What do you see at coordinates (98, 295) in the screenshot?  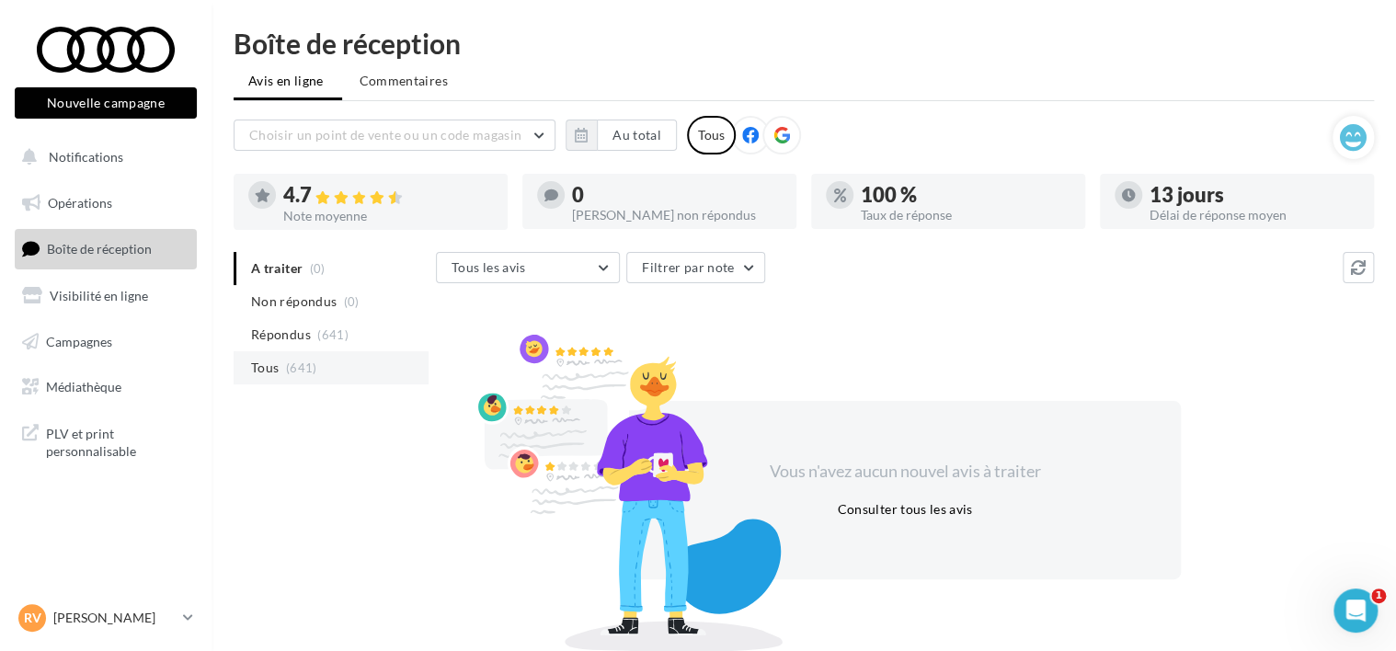 I see `span: Visibilité en ligne` at bounding box center [98, 295].